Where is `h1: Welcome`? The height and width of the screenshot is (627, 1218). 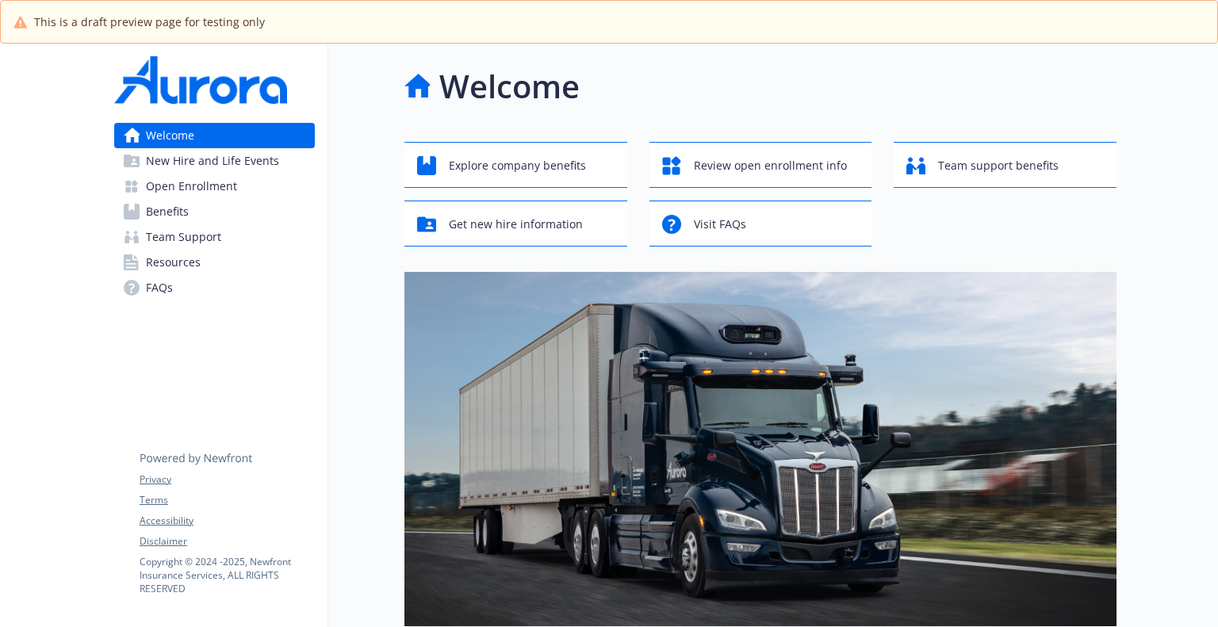
h1: Welcome is located at coordinates (509, 86).